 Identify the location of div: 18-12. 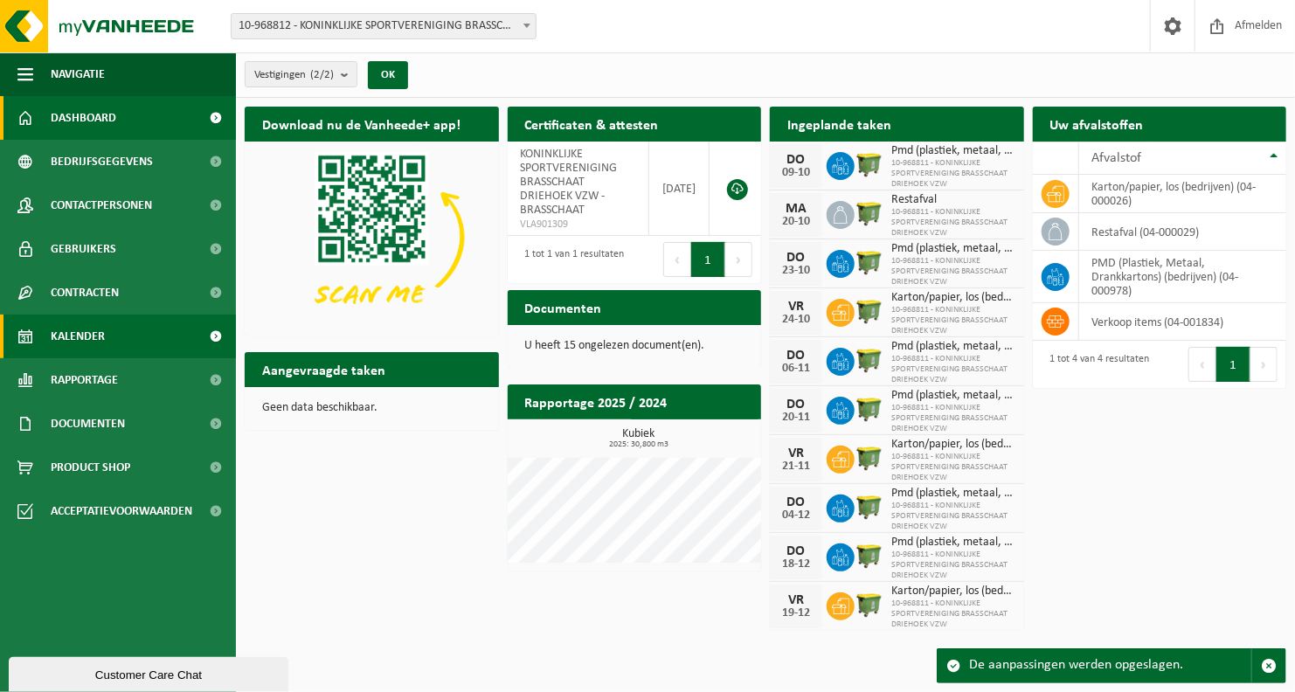
(796, 565).